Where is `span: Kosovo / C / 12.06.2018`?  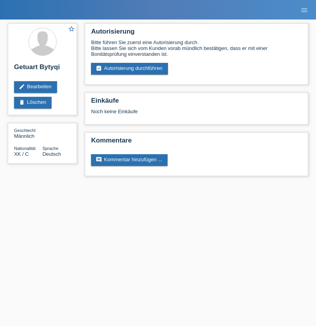
span: Kosovo / C / 12.06.2018 is located at coordinates (21, 154).